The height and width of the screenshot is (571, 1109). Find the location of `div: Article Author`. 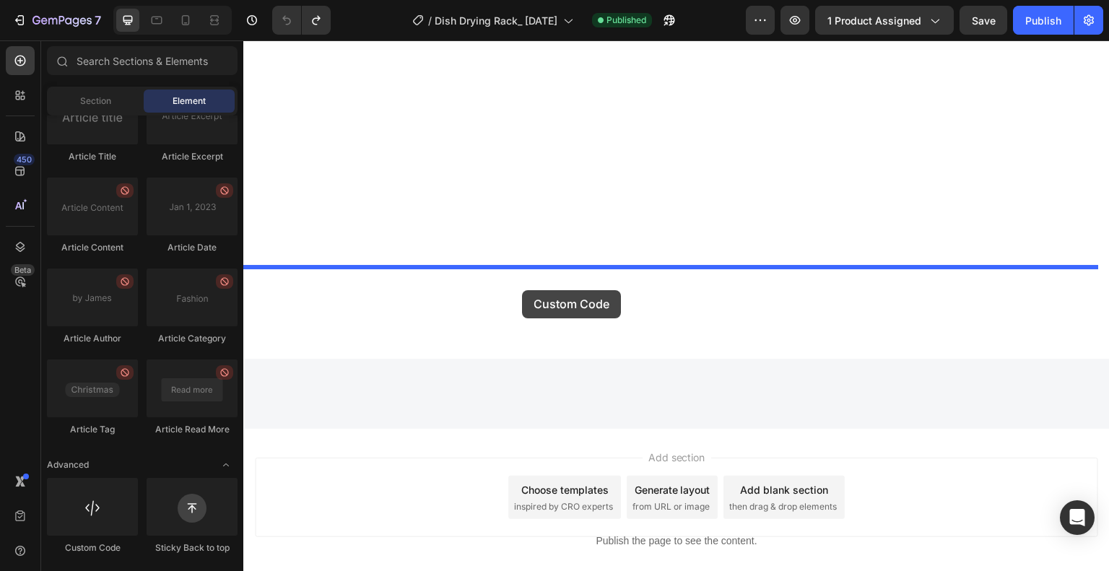

div: Article Author is located at coordinates (92, 339).